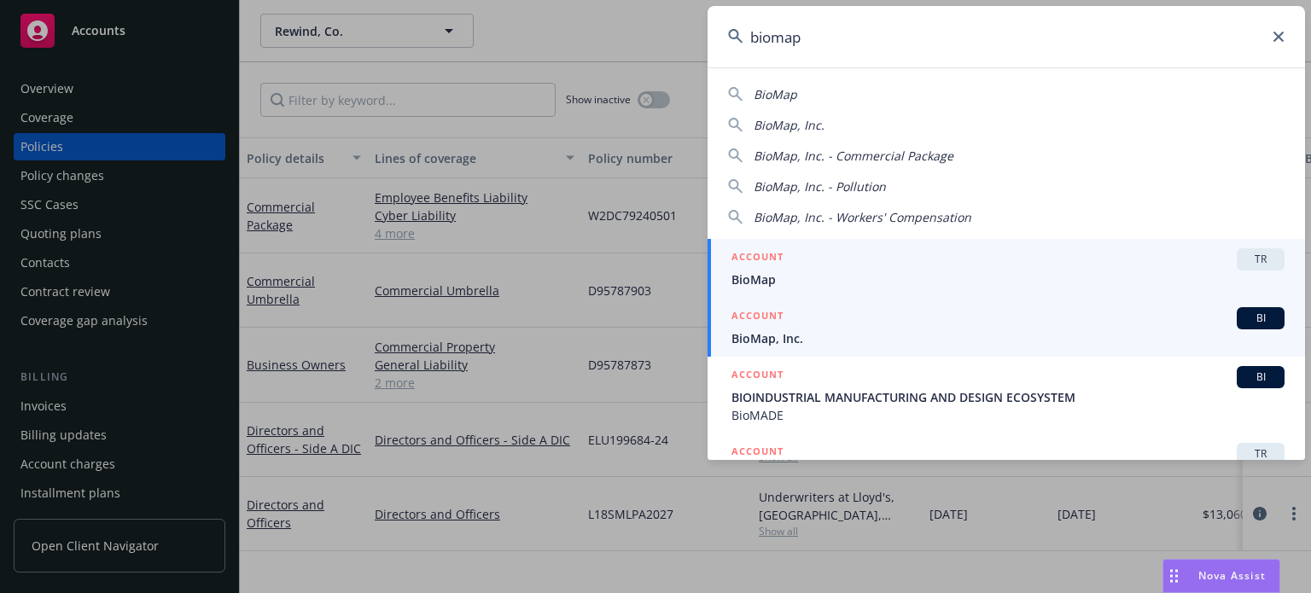  I want to click on div: Drag to move, so click(1173, 576).